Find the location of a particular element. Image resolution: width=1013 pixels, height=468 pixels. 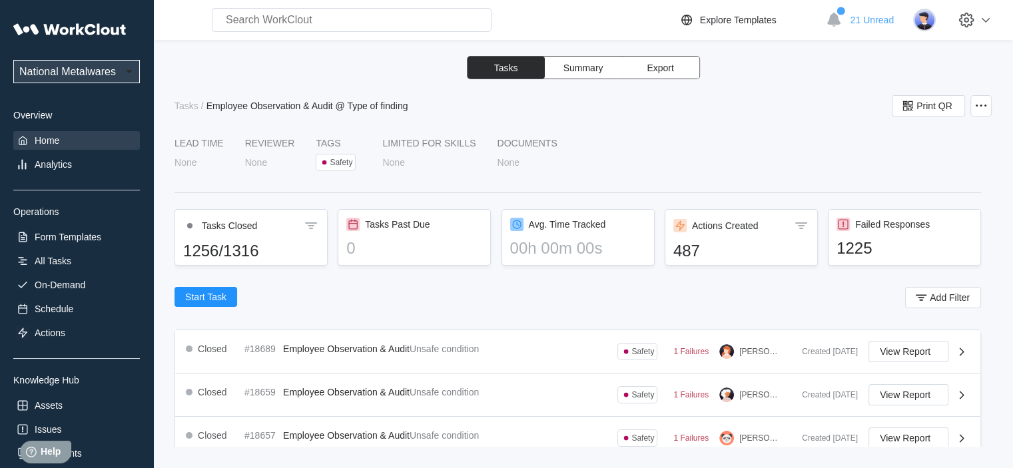

div: 1225 is located at coordinates (905, 249).